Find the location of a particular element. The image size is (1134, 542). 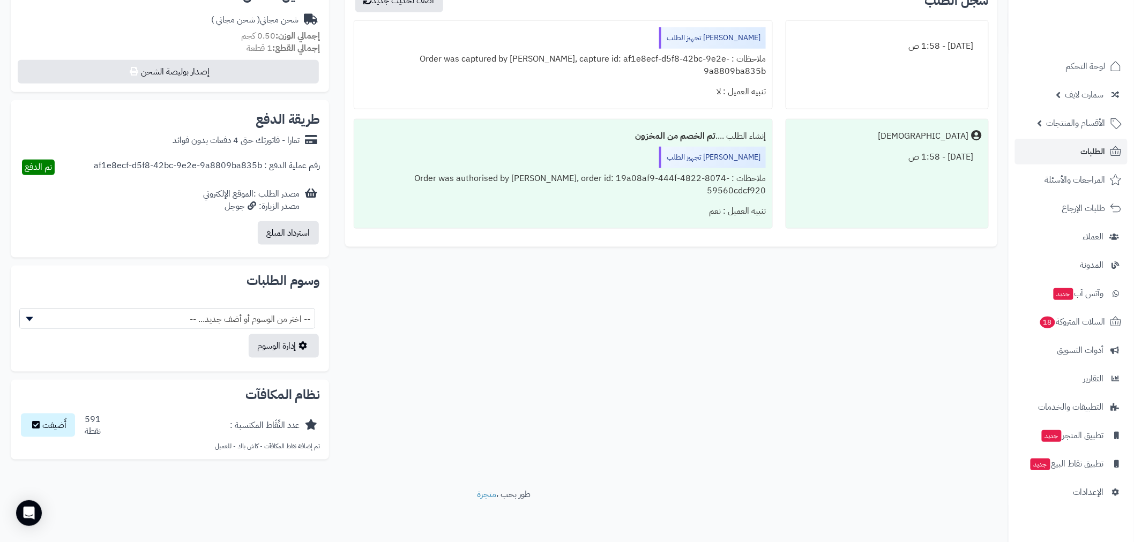

span: تطبيق نقاط البيع is located at coordinates (1067, 464).